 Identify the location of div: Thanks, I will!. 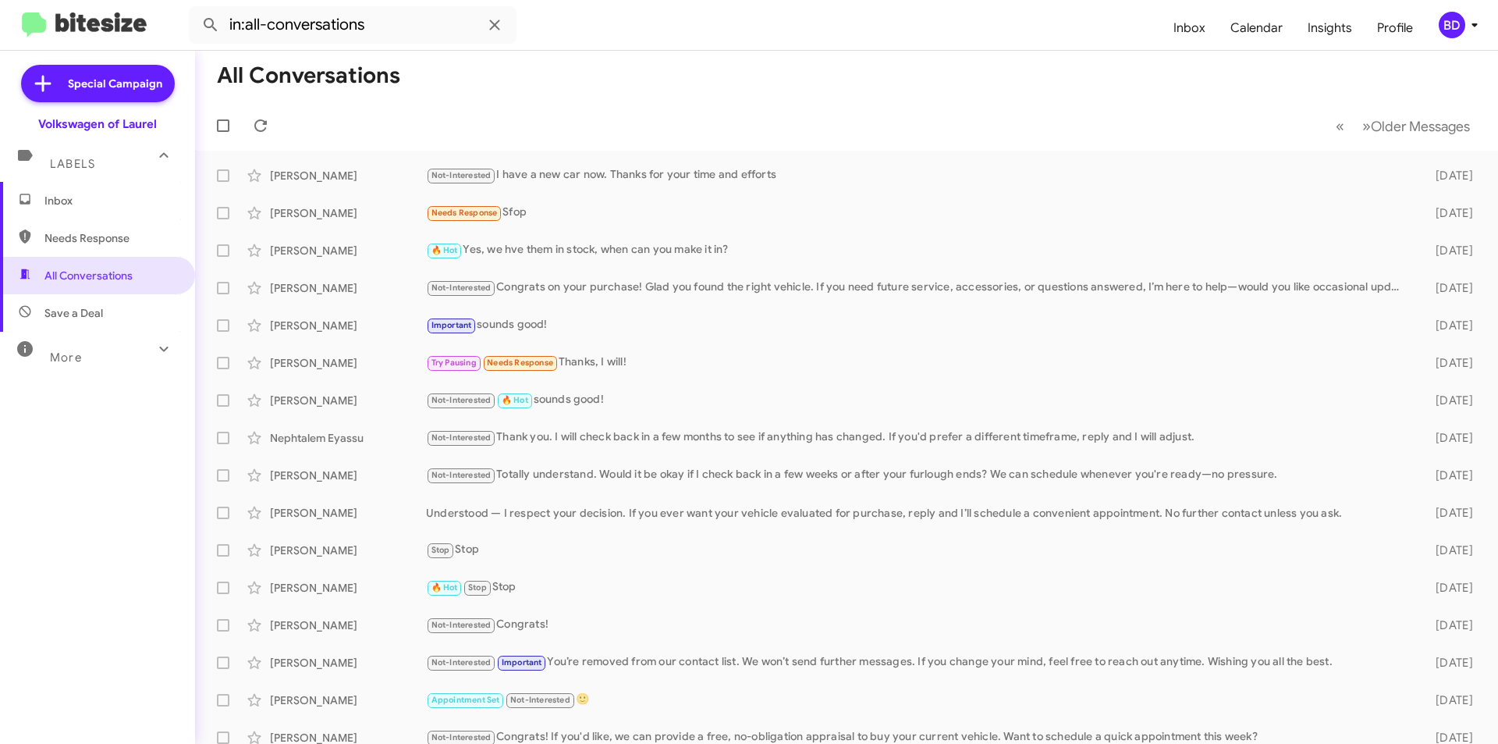
(918, 362).